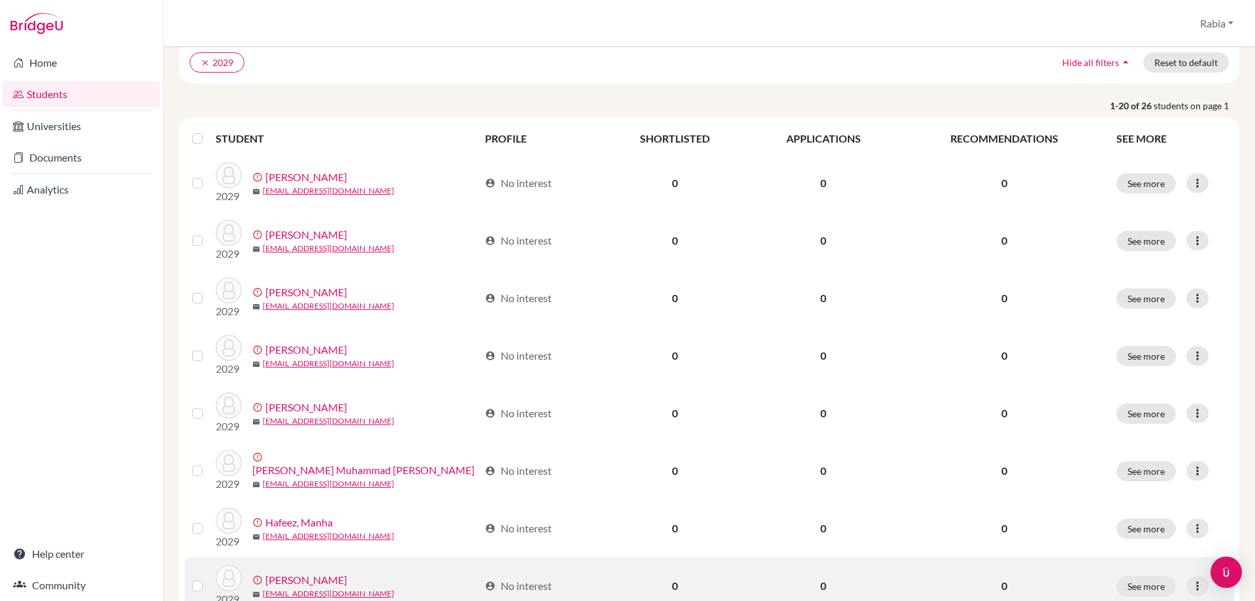 The image size is (1255, 601). I want to click on a: Hafeez, Manha, so click(299, 522).